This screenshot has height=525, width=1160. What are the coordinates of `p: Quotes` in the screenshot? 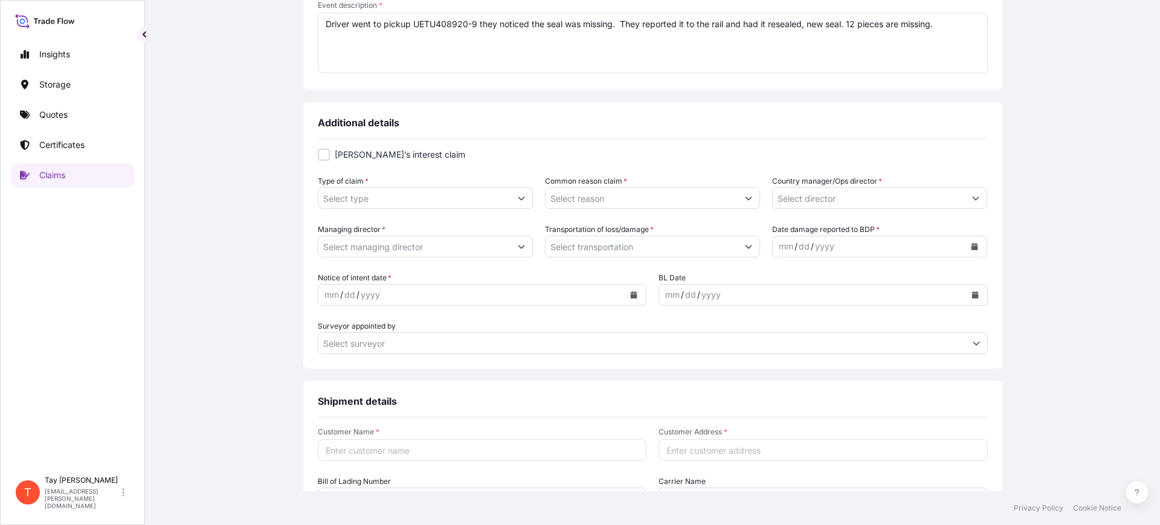 It's located at (53, 115).